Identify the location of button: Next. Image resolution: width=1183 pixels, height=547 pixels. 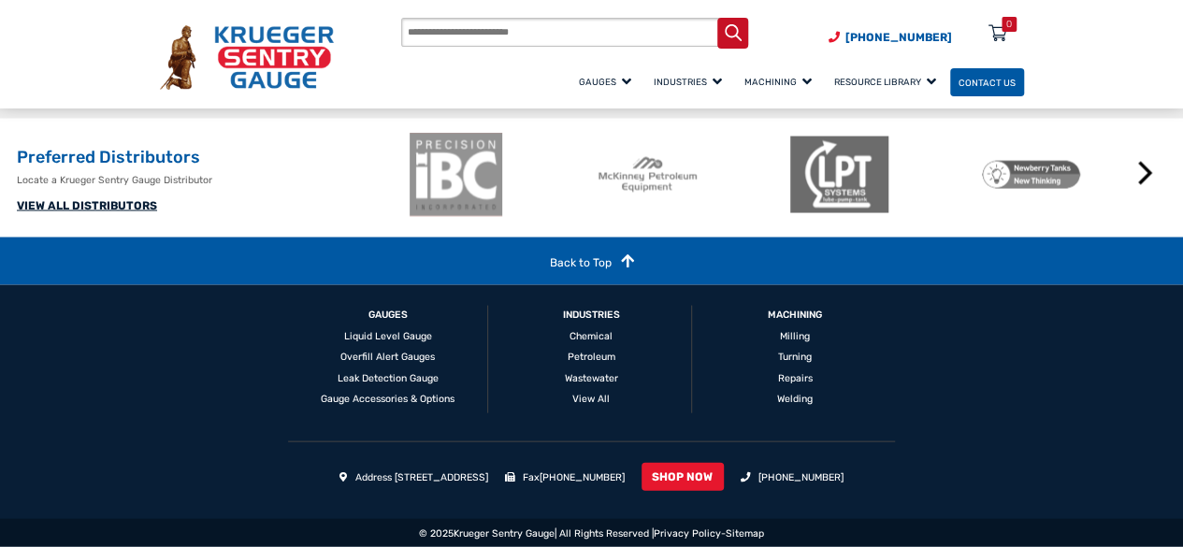
(1146, 174).